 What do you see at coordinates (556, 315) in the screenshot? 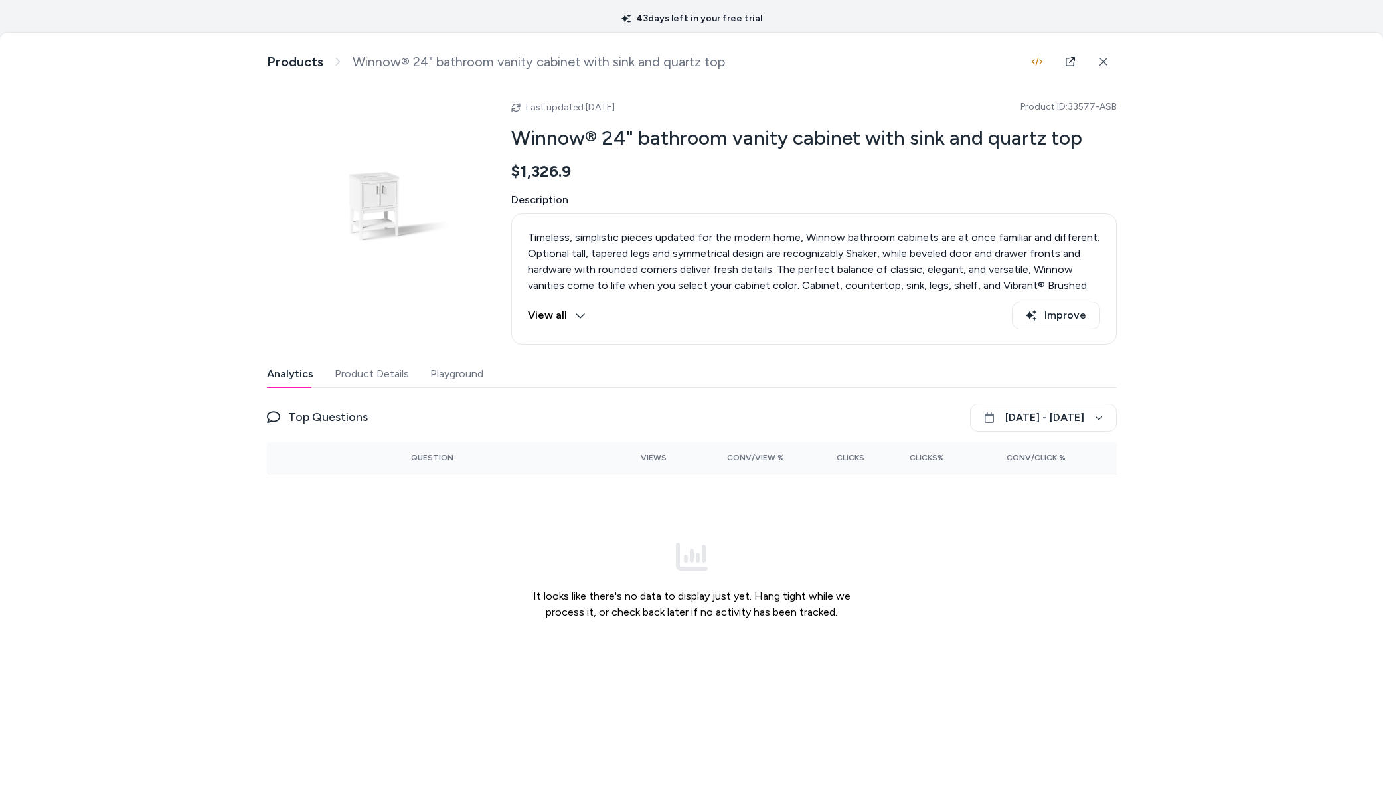
I see `button: View all` at bounding box center [556, 315].